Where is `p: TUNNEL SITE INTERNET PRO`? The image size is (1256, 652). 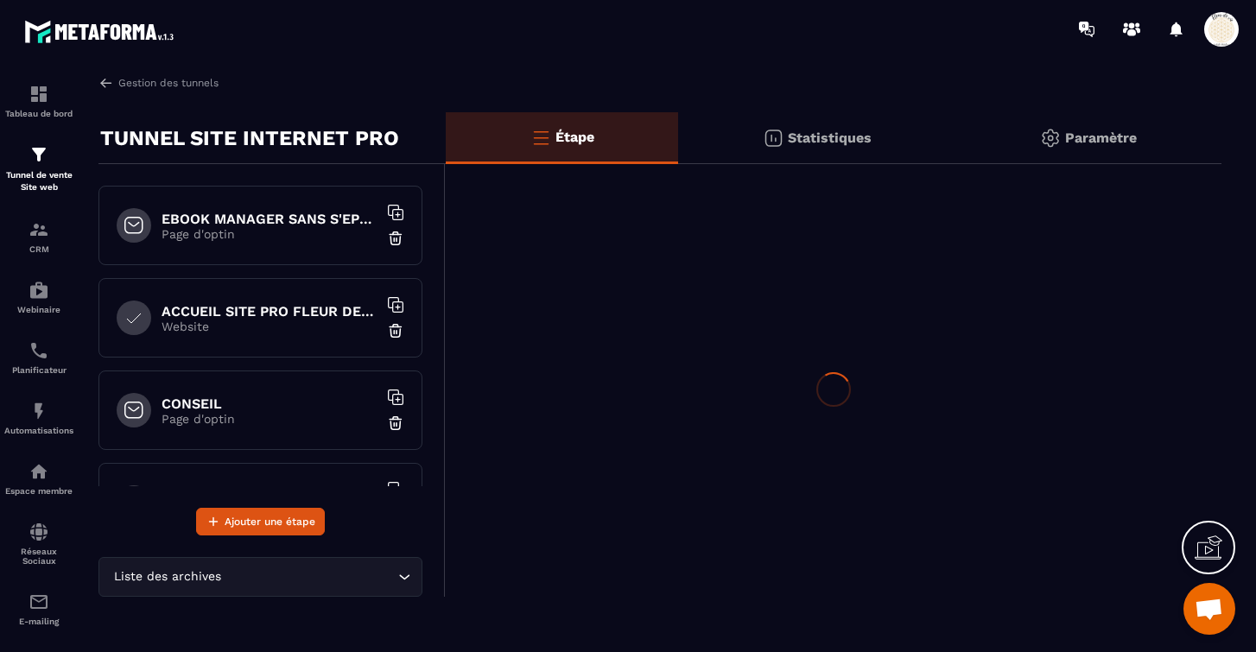
p: TUNNEL SITE INTERNET PRO is located at coordinates (250, 138).